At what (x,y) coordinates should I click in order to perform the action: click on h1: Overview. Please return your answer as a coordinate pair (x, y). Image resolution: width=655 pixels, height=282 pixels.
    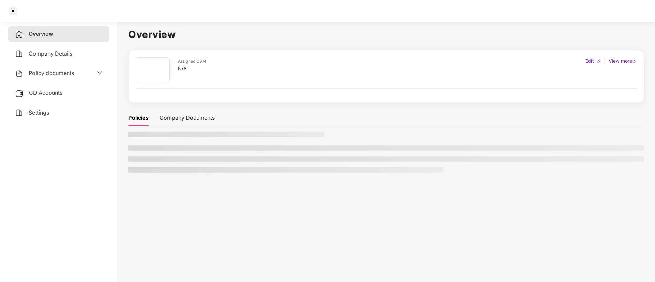
    Looking at the image, I should click on (386, 35).